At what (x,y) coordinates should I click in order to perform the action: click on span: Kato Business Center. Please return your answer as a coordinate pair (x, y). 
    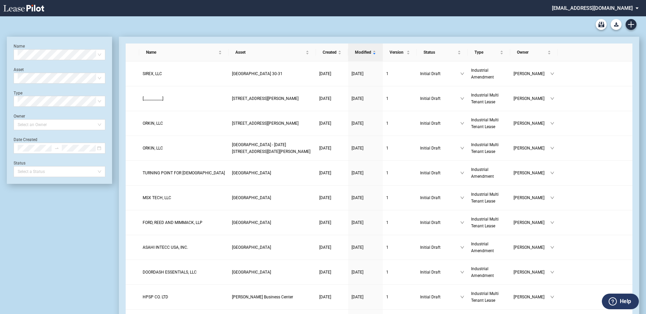
    Looking at the image, I should click on (251, 198).